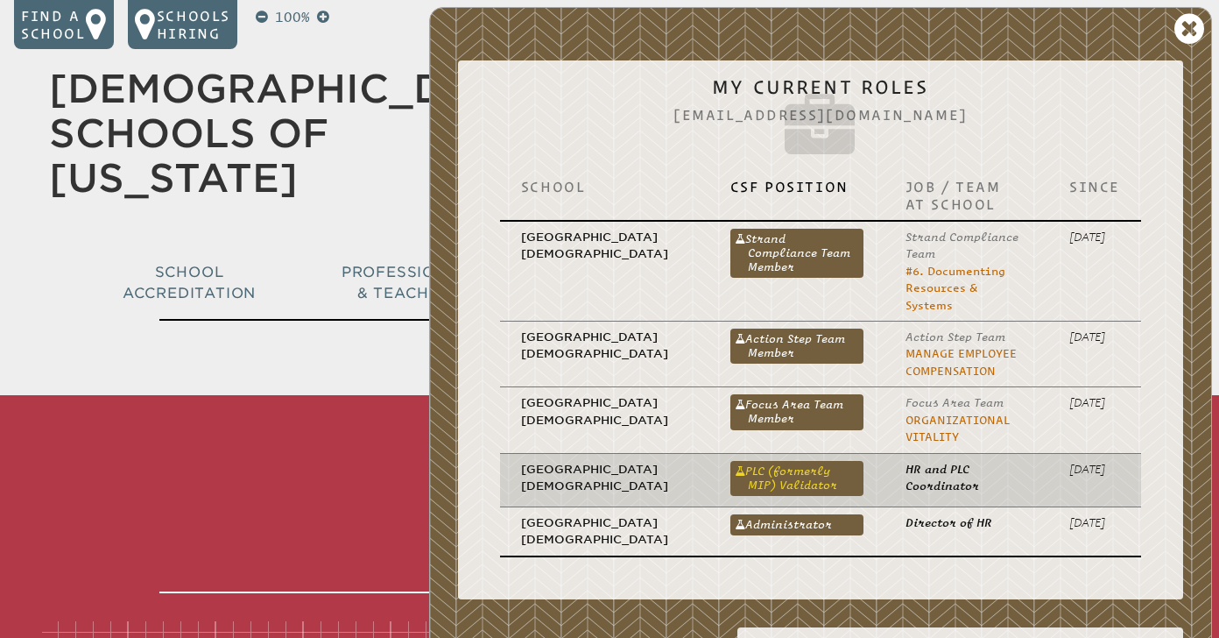 This screenshot has width=1219, height=638. I want to click on a: Focus Area Team Member, so click(797, 412).